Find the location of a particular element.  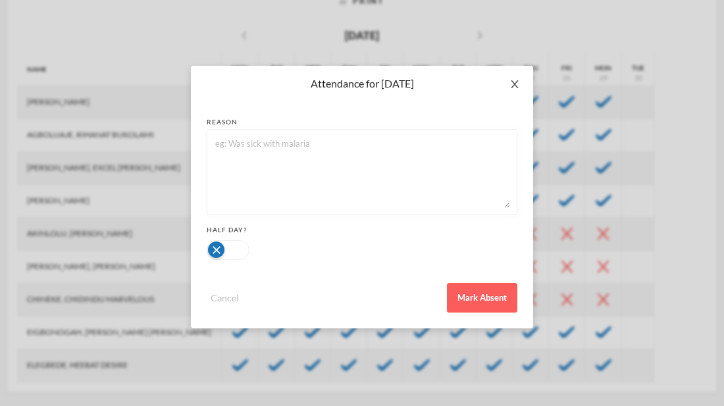

button: Mark Absent is located at coordinates (482, 298).